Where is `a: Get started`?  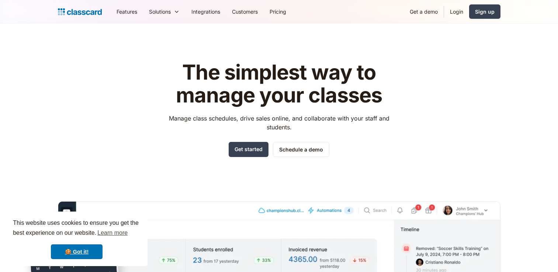 a: Get started is located at coordinates (249, 149).